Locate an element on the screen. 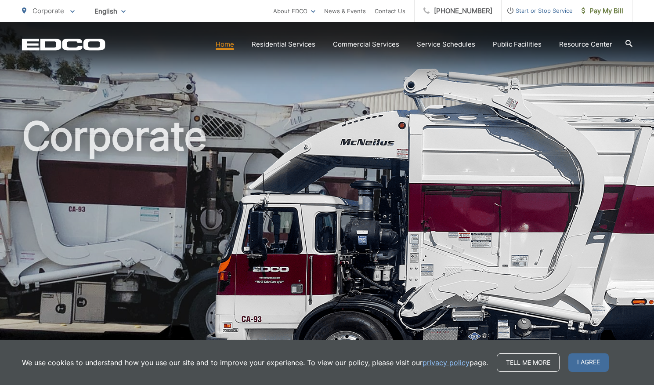  a: Residential Services is located at coordinates (283, 44).